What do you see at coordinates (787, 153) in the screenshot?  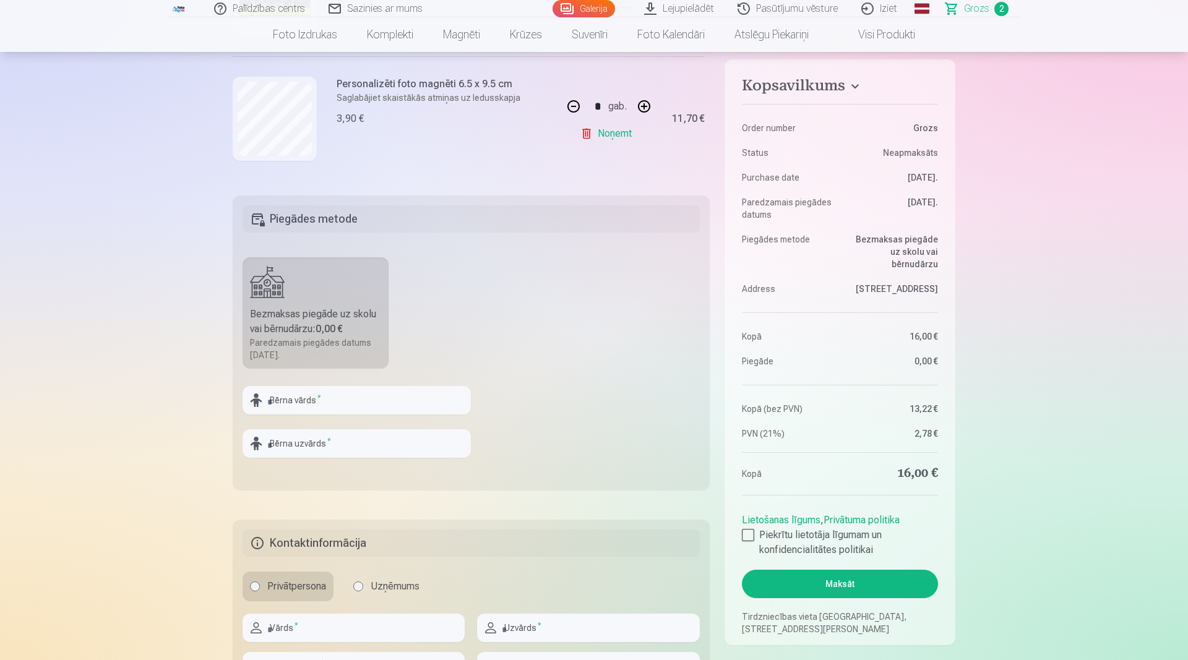 I see `dt: Status` at bounding box center [787, 153].